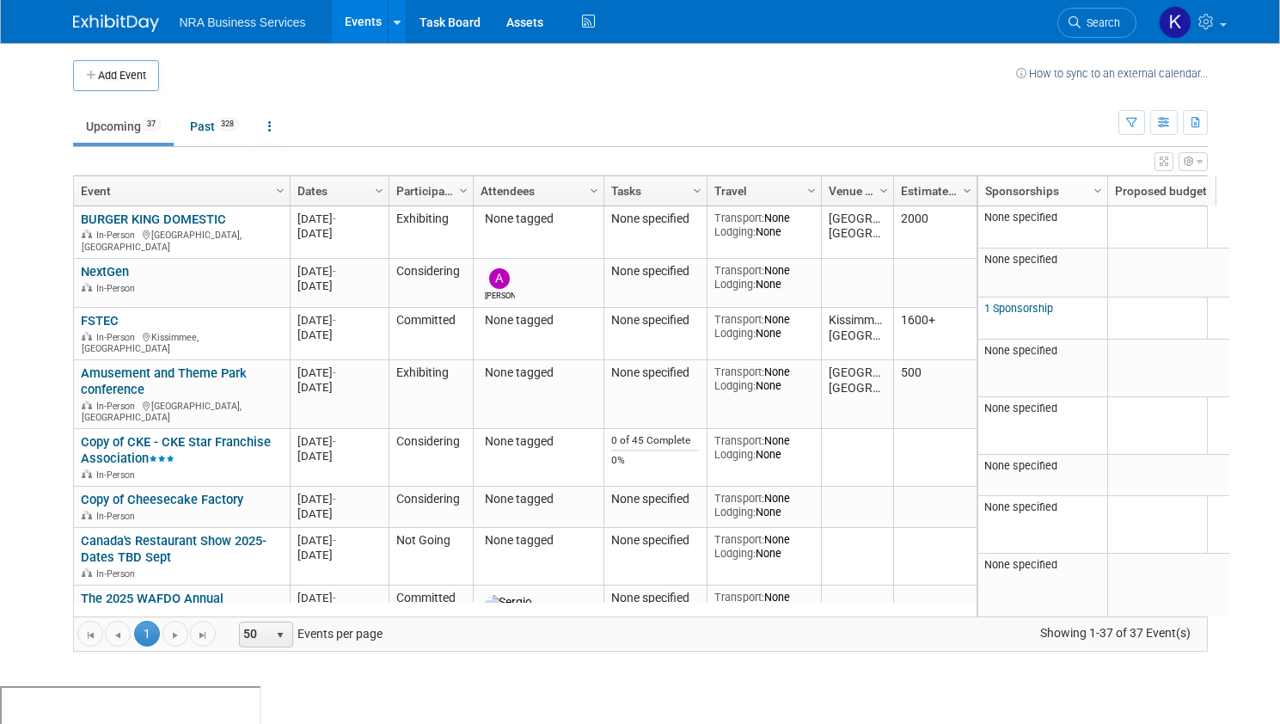 This screenshot has height=724, width=1280. Describe the element at coordinates (116, 76) in the screenshot. I see `button: Add Event` at that location.